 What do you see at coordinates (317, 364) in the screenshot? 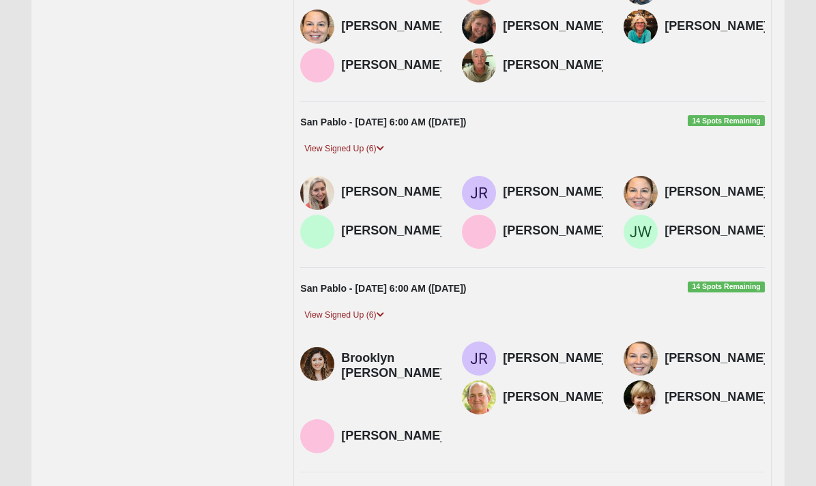
I see `img: Brooklyn Stabile` at bounding box center [317, 364].